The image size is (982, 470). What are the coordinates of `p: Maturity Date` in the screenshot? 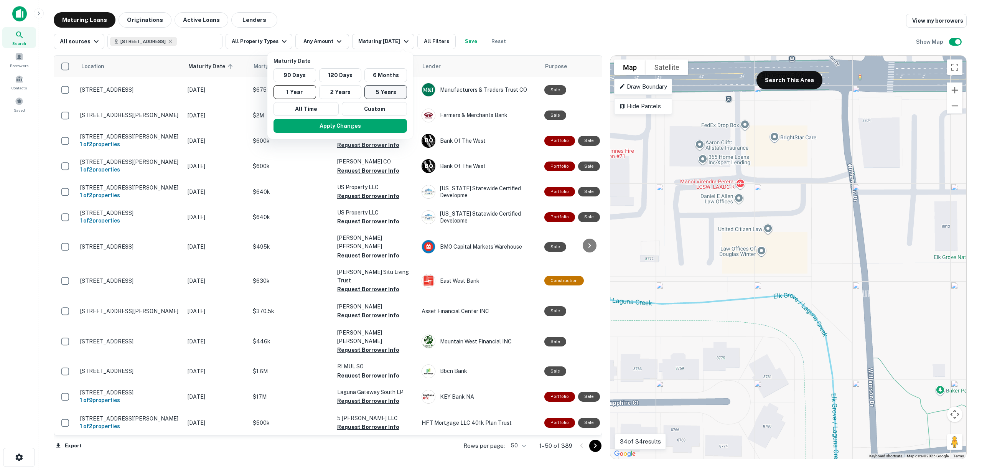 It's located at (342, 61).